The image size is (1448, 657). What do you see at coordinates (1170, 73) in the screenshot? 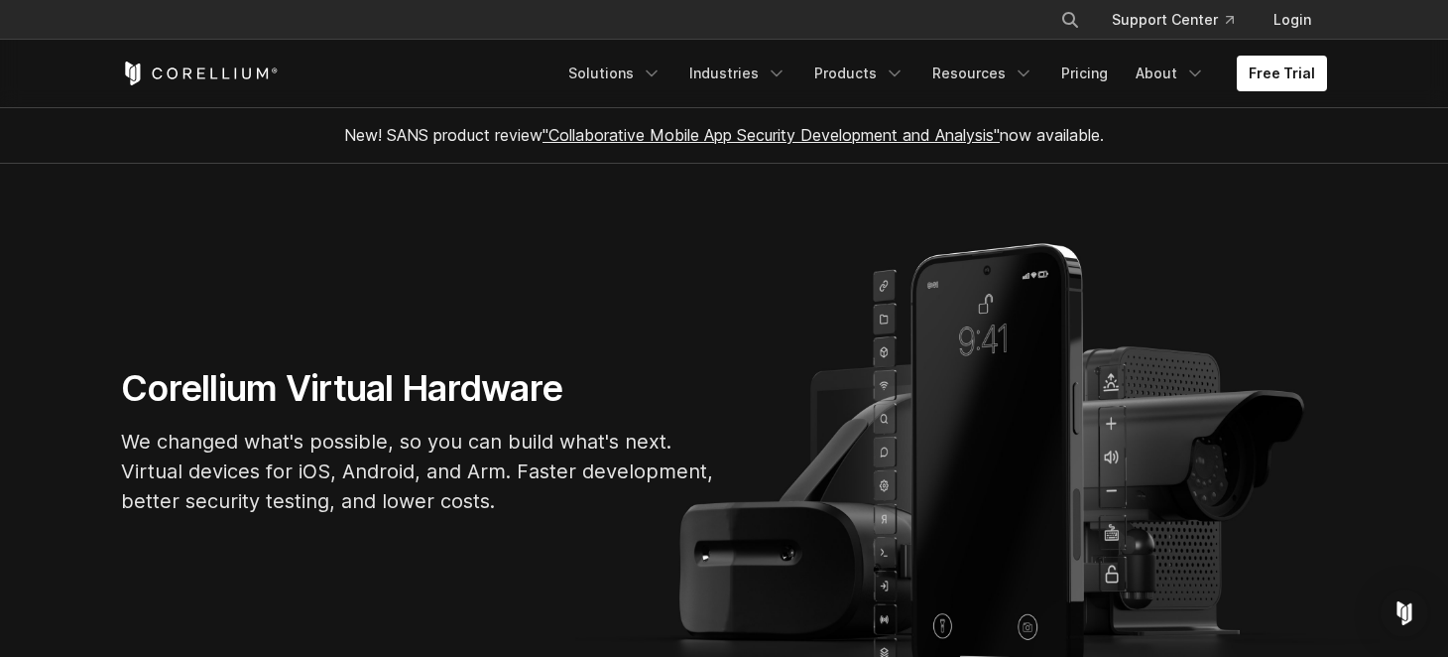
I see `a: About` at bounding box center [1170, 73].